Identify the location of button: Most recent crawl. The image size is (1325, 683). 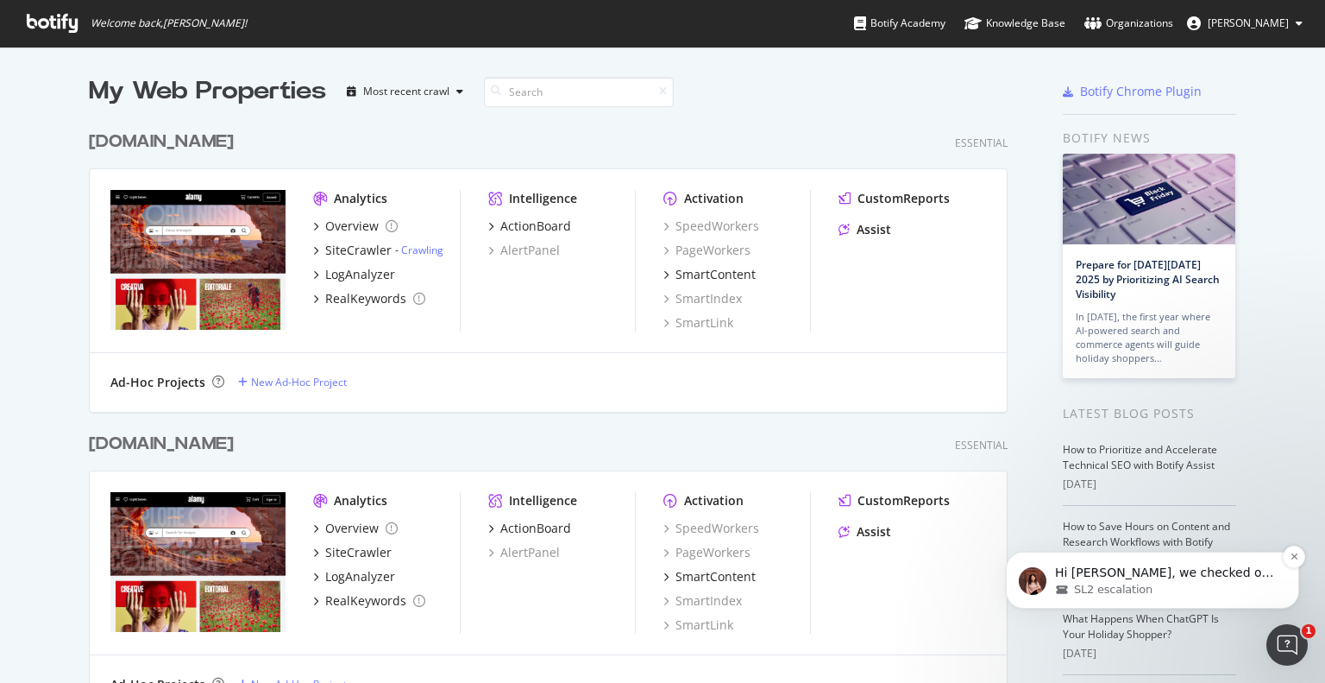
(405, 91).